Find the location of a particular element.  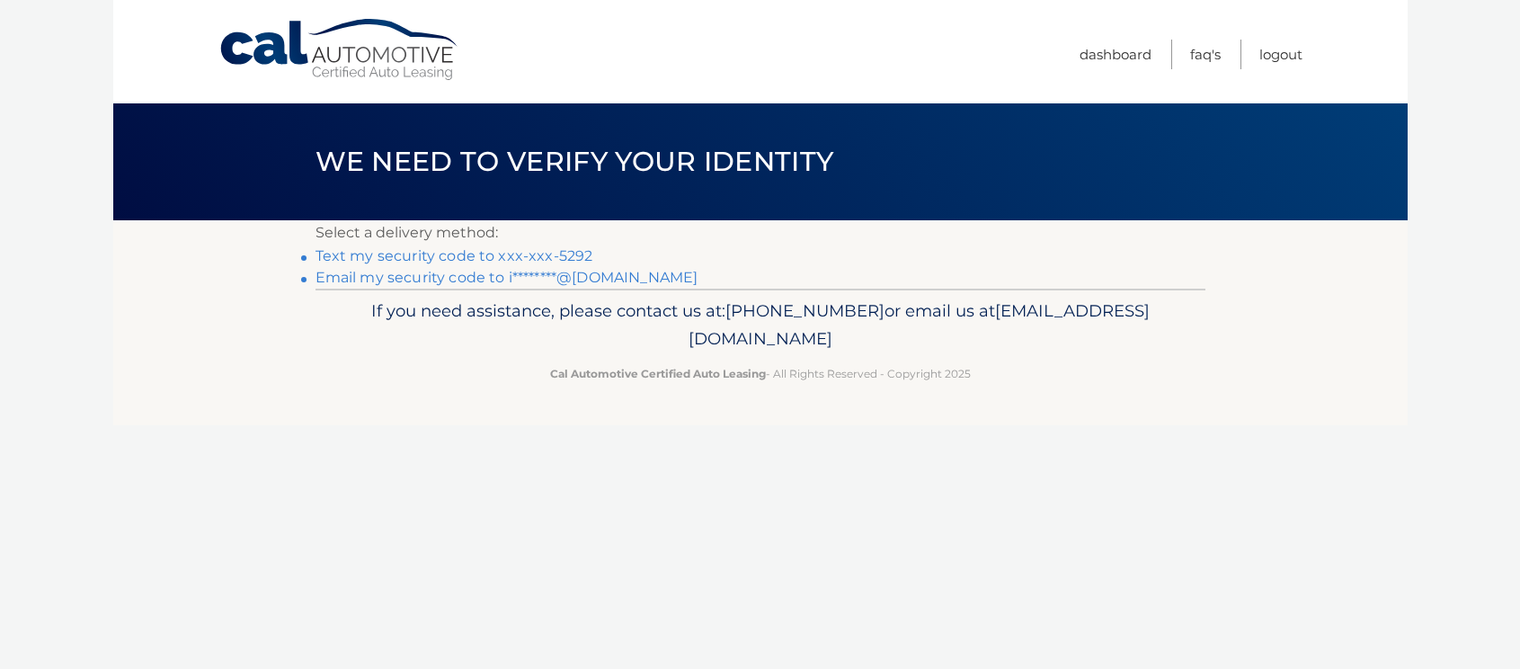

a: Dashboard is located at coordinates (1116, 54).